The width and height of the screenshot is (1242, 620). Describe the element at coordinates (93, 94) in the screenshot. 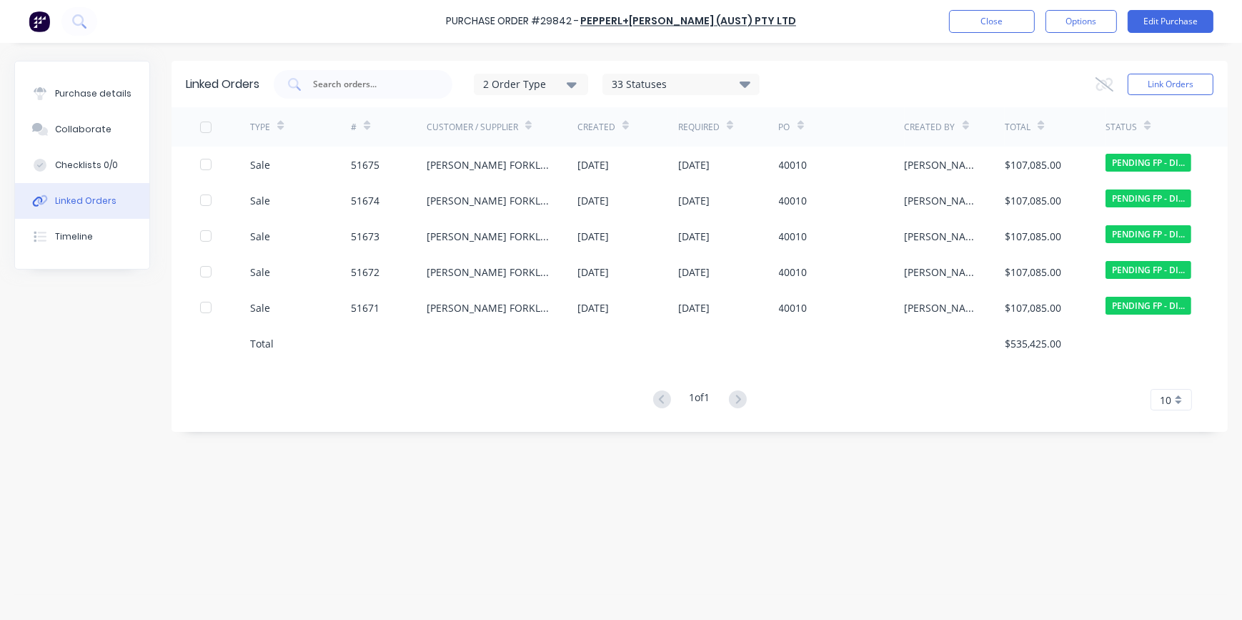

I see `div: Purchase details` at that location.